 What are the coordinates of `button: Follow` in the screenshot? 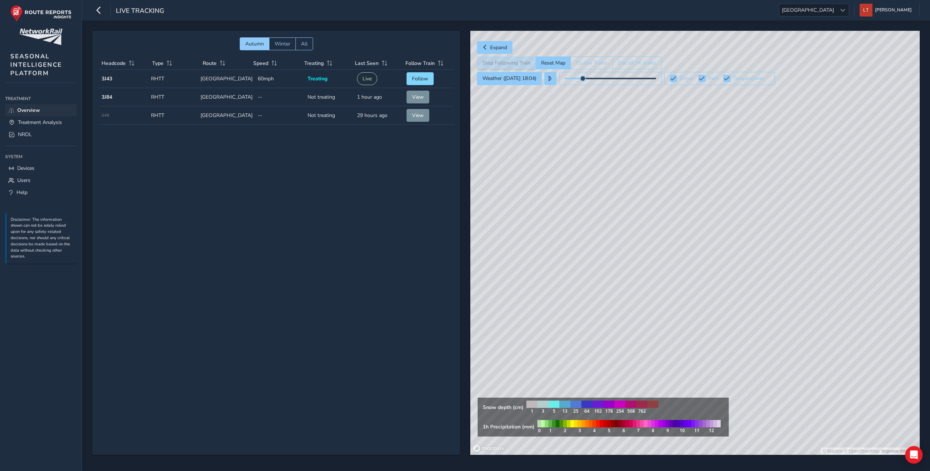 It's located at (420, 78).